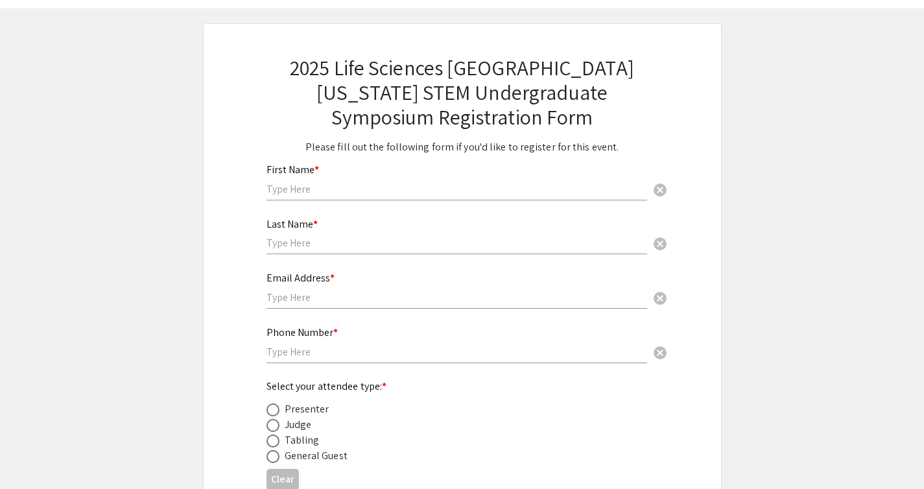  What do you see at coordinates (292, 224) in the screenshot?
I see `mat-label: Last Name` at bounding box center [292, 224].